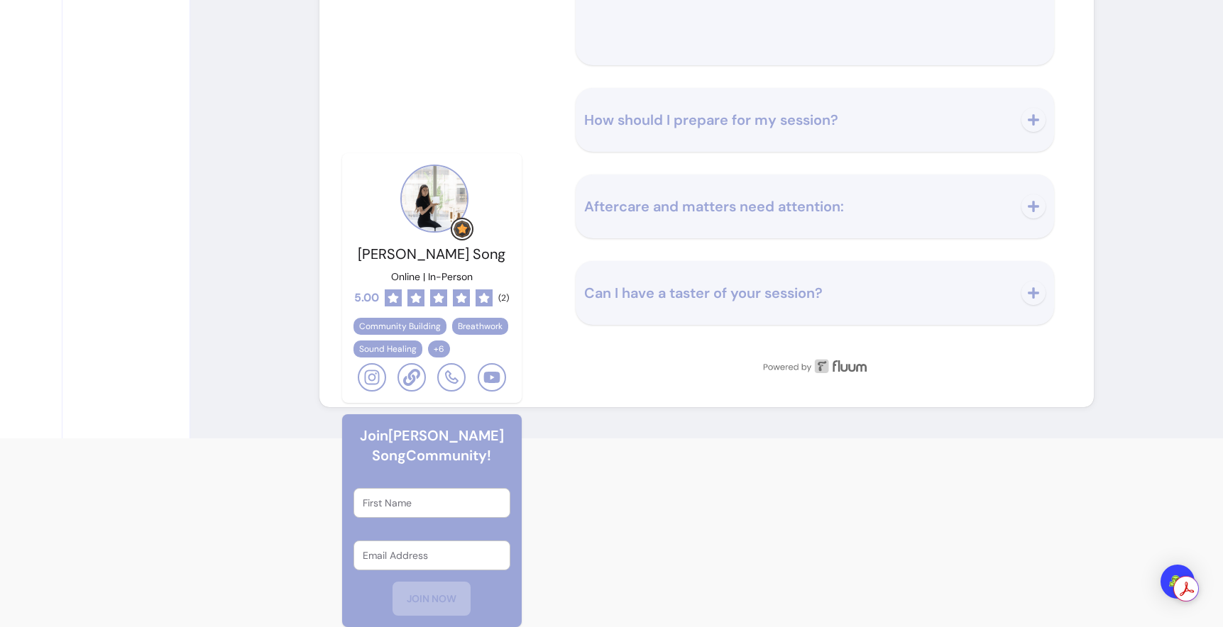  I want to click on span: Community Building, so click(399, 326).